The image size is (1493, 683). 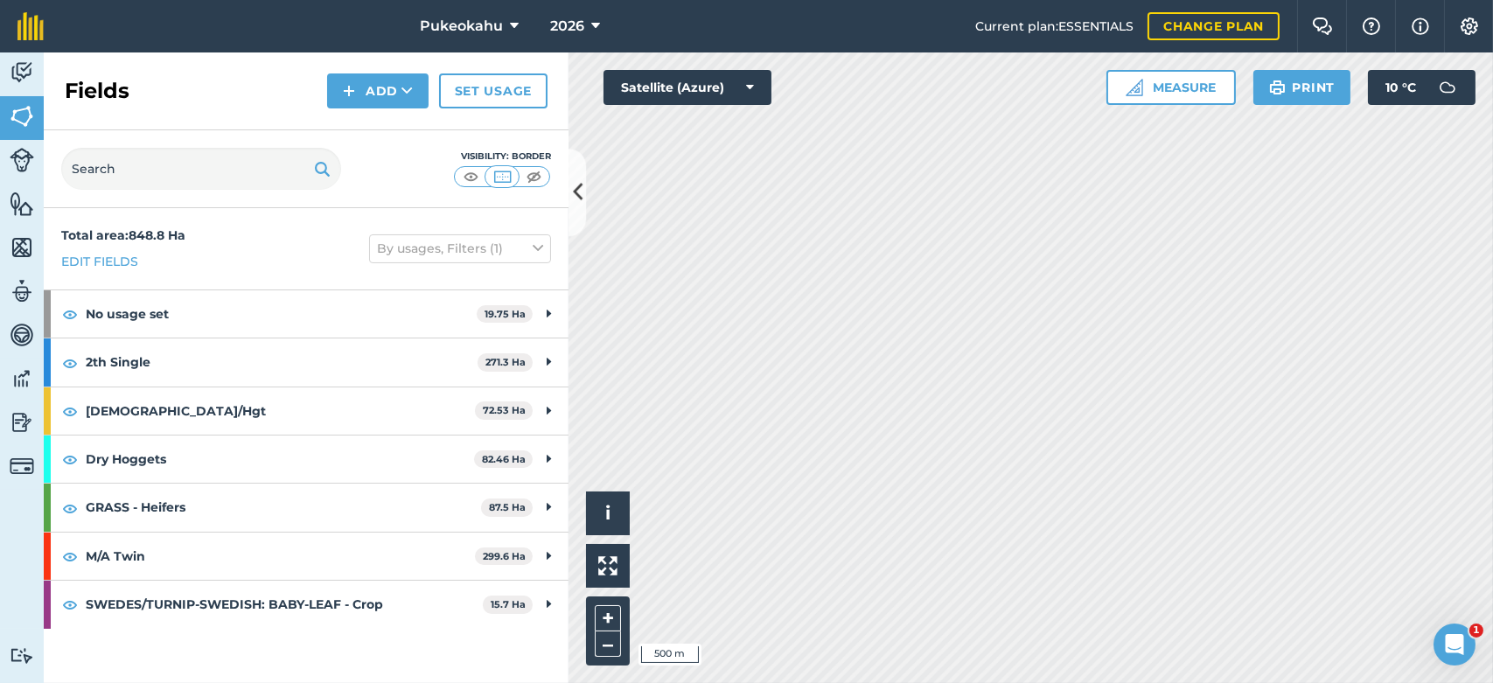 What do you see at coordinates (567, 26) in the screenshot?
I see `span: 2026` at bounding box center [567, 26].